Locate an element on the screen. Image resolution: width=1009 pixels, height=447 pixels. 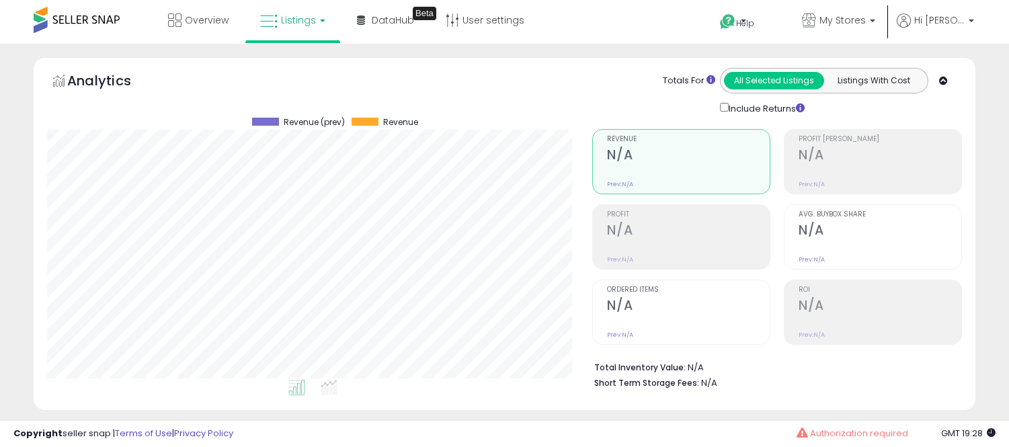
span: Ordered Items is located at coordinates (688, 290).